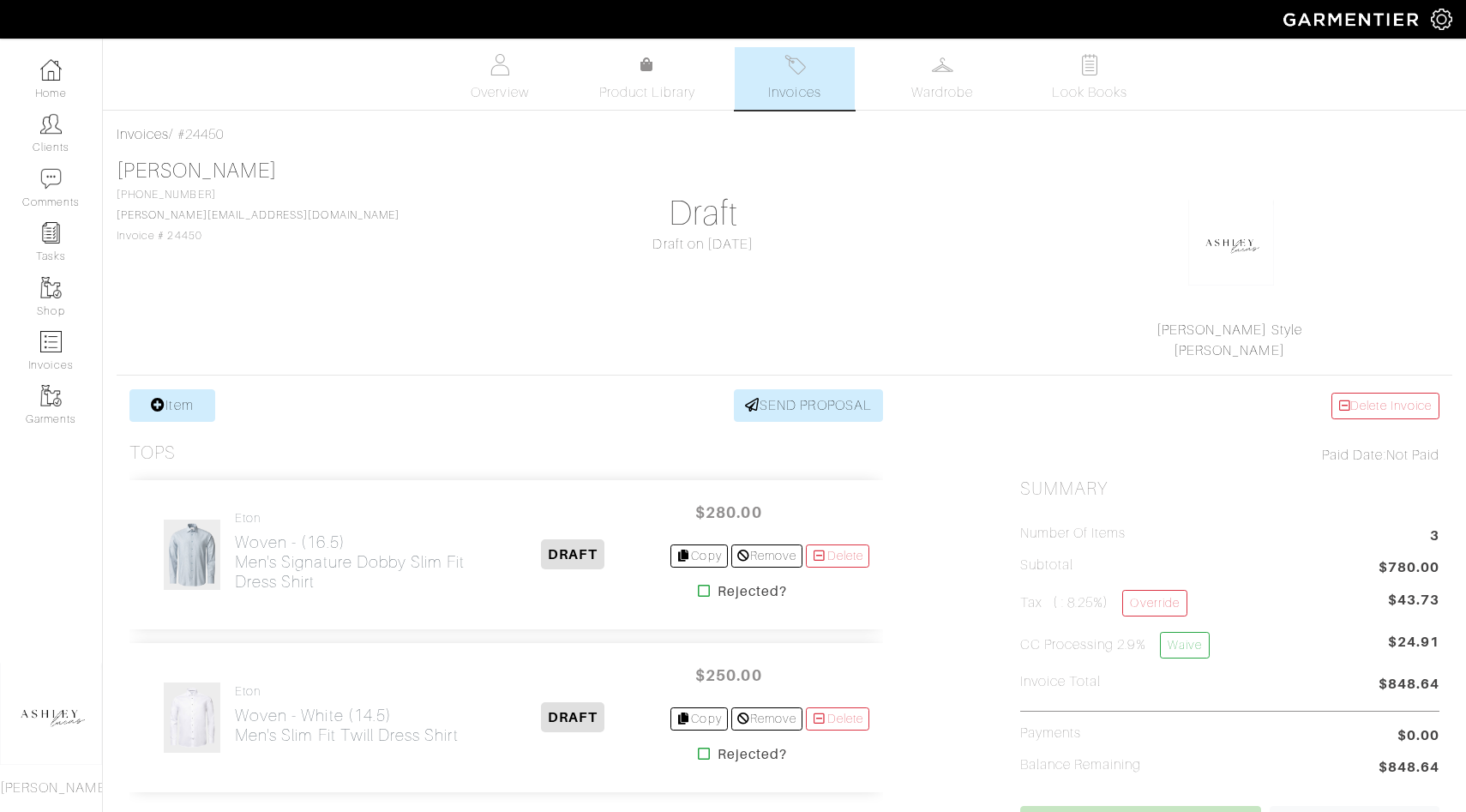 The width and height of the screenshot is (1466, 812). Describe the element at coordinates (1413, 648) in the screenshot. I see `span: $24.91` at that location.